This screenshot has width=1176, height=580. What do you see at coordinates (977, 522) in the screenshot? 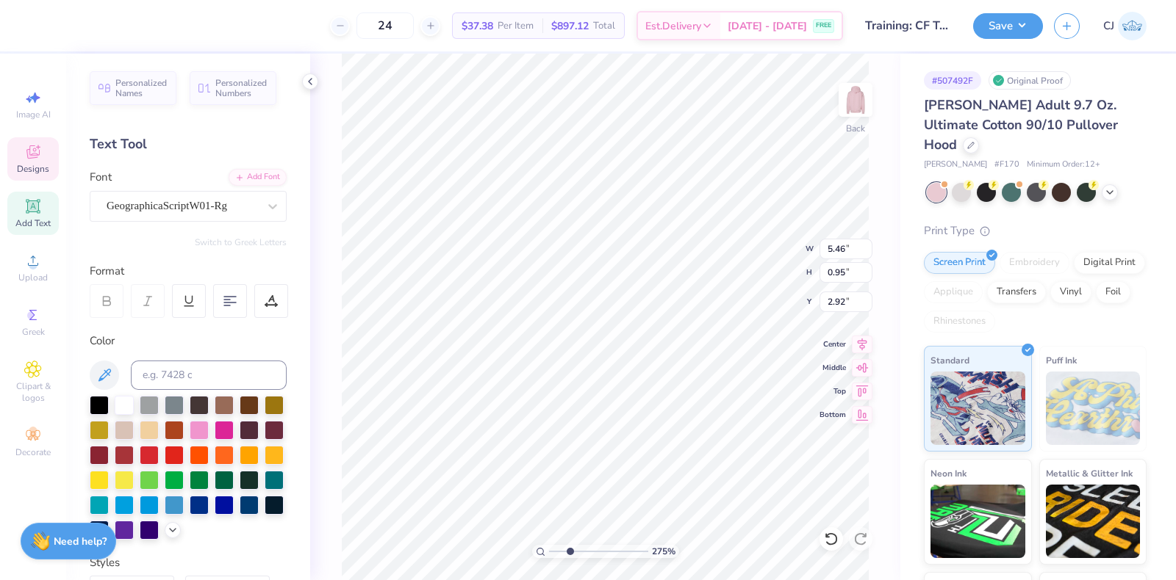
I see `img: Neon Ink` at bounding box center [977, 522].